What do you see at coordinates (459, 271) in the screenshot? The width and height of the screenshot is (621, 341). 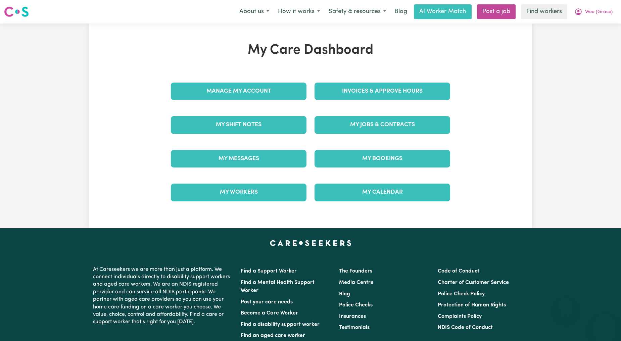 I see `a: Code of Conduct` at bounding box center [459, 271].